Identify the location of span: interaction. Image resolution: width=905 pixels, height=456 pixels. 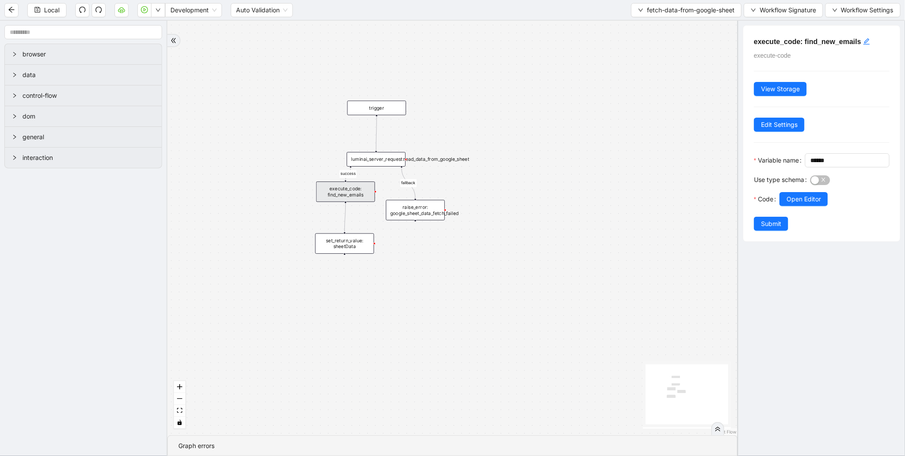
(89, 158).